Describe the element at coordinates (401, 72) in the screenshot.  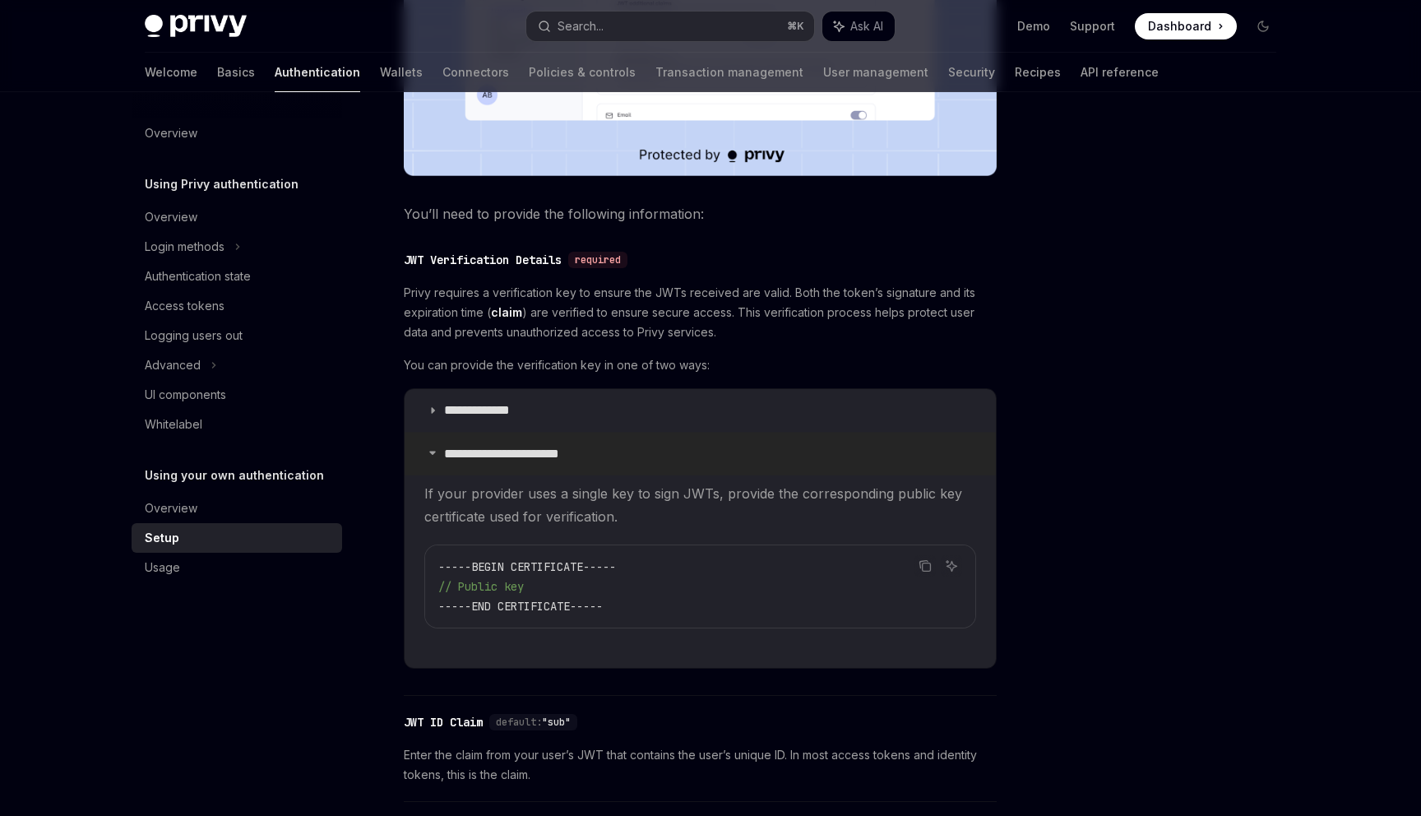
I see `a: Wallets` at that location.